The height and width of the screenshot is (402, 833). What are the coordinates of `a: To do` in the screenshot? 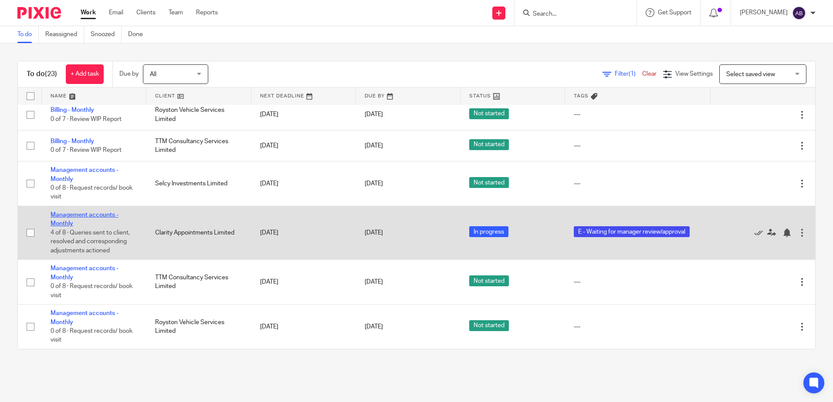 It's located at (28, 34).